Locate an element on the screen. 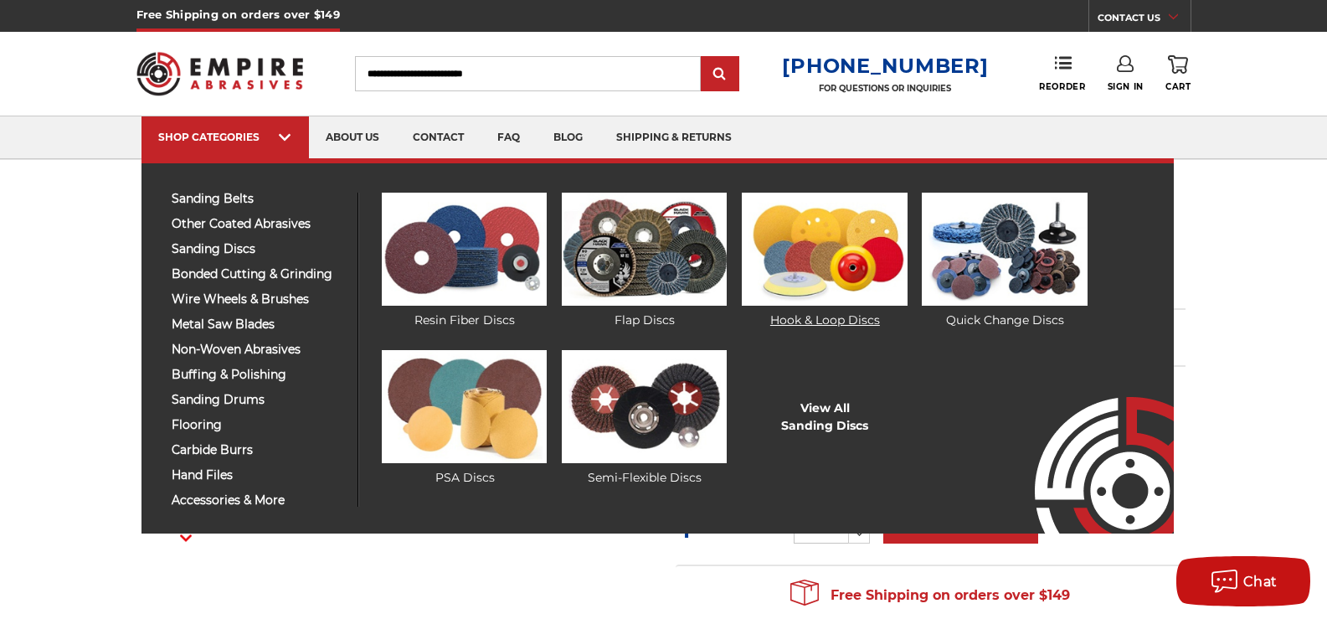 Image resolution: width=1327 pixels, height=619 pixels. a: contact is located at coordinates (438, 137).